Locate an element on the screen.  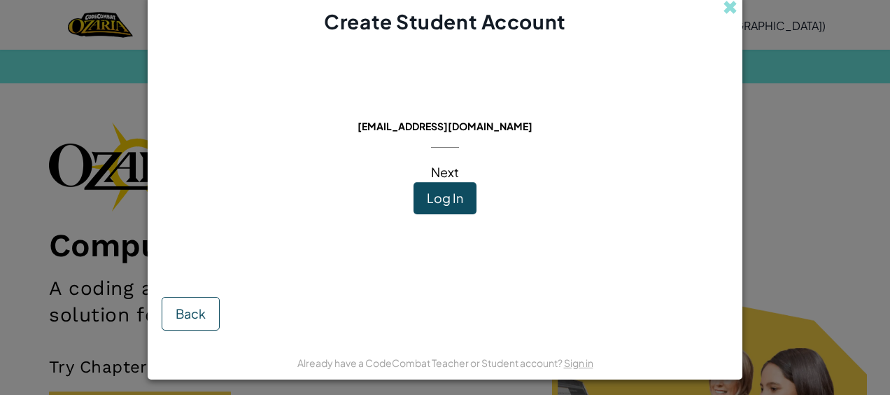
span: Already have a CodeCombat Teacher or Student account? is located at coordinates (431, 363).